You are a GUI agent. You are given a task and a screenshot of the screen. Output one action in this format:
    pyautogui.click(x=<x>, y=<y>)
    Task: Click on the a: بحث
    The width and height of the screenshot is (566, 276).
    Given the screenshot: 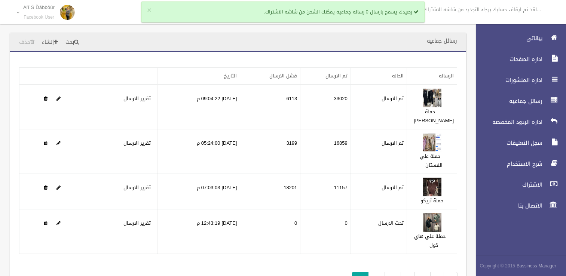 What is the action you would take?
    pyautogui.click(x=72, y=42)
    